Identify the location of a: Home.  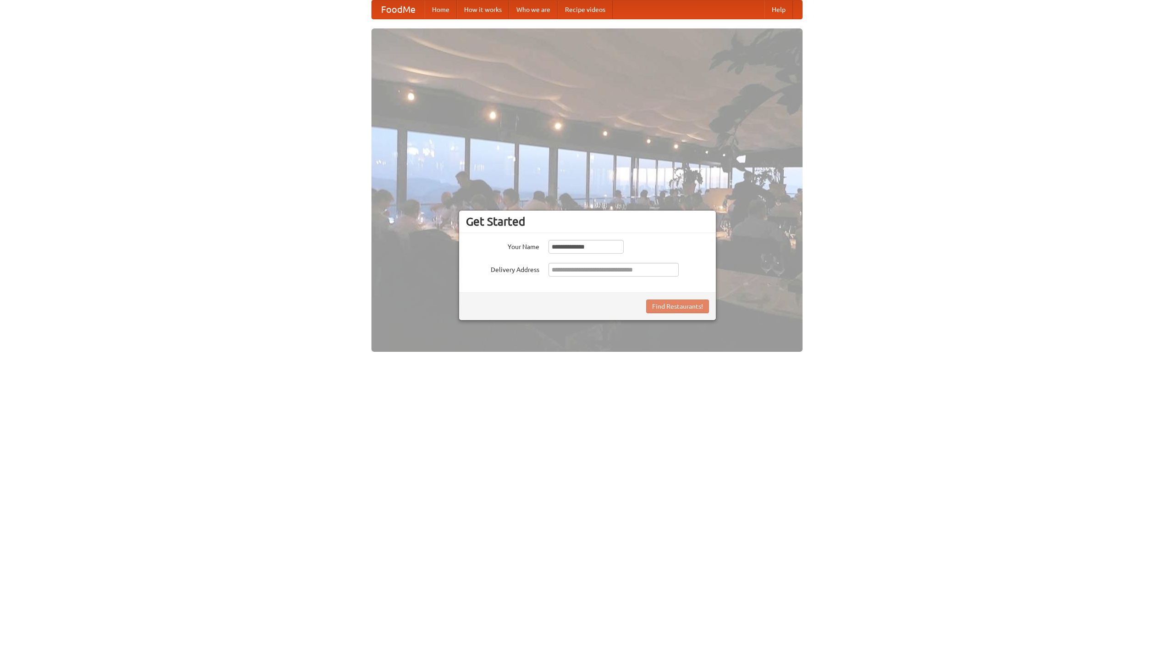
(441, 10).